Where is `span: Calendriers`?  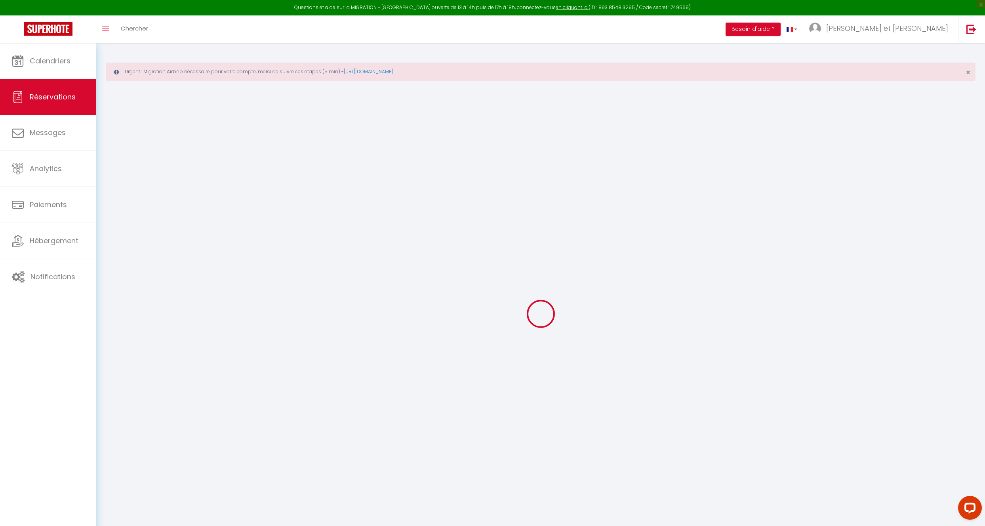
span: Calendriers is located at coordinates (50, 61).